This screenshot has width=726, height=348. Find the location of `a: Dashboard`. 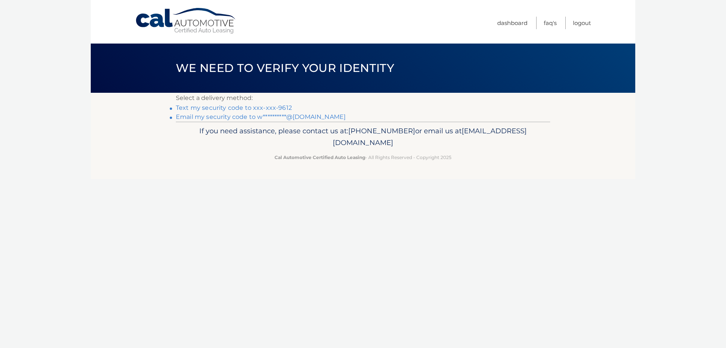

a: Dashboard is located at coordinates (513, 23).